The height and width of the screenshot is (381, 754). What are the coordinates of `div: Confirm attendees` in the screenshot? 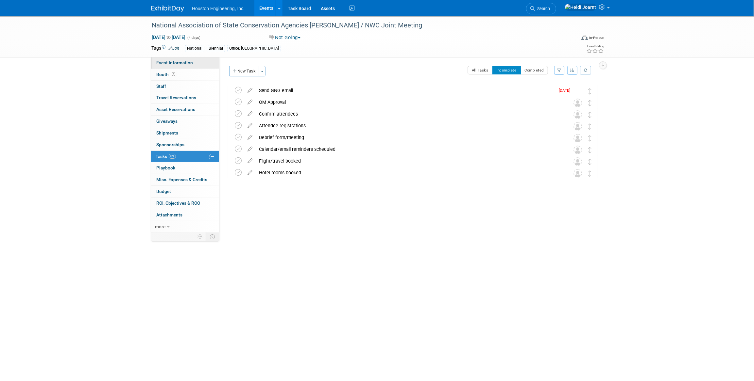 It's located at (408, 114).